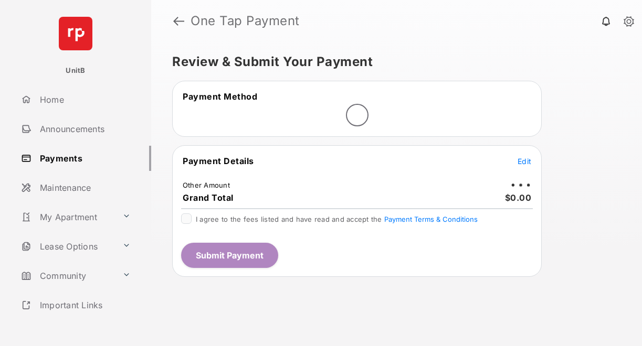 The height and width of the screenshot is (346, 642). What do you see at coordinates (67, 217) in the screenshot?
I see `a: My Apartment` at bounding box center [67, 217].